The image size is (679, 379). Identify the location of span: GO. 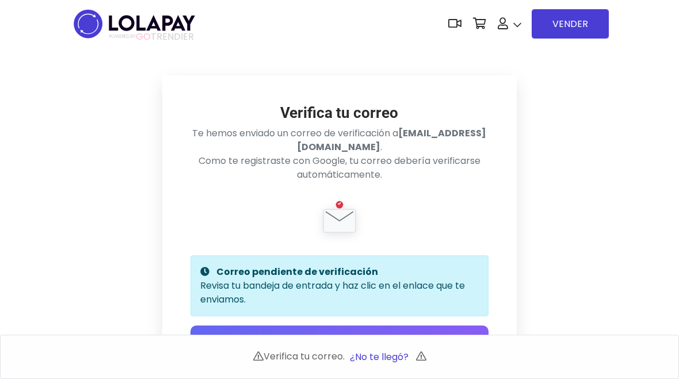
(143, 36).